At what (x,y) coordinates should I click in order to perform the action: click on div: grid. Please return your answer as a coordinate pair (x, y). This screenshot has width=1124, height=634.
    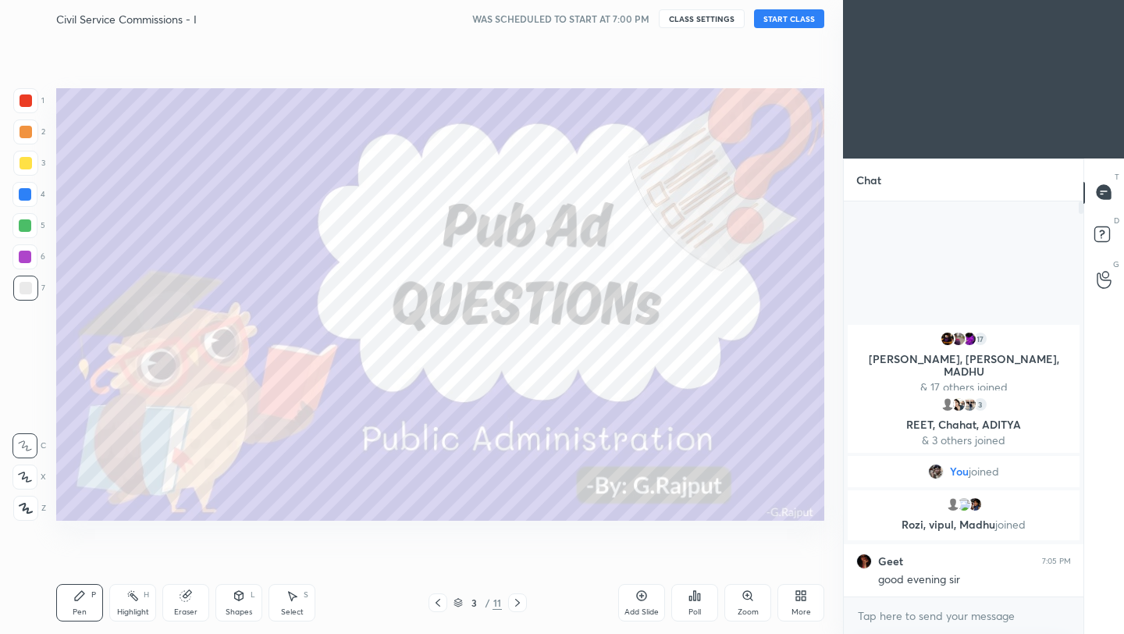
    Looking at the image, I should click on (963, 459).